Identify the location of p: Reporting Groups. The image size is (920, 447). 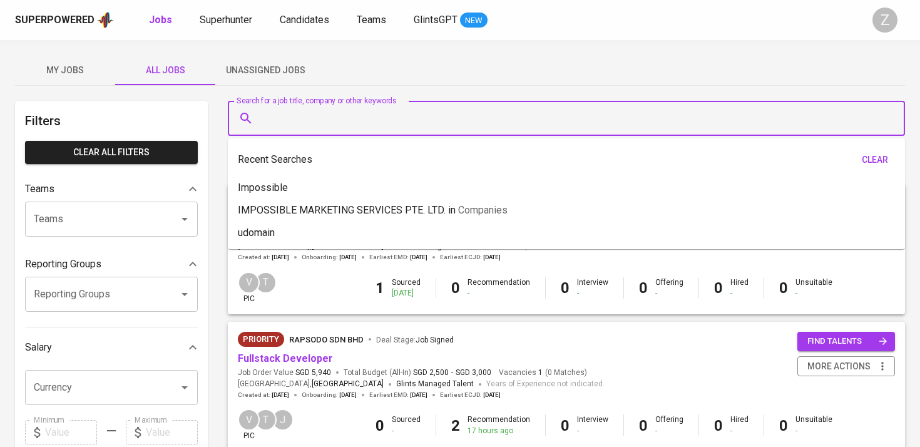
(63, 264).